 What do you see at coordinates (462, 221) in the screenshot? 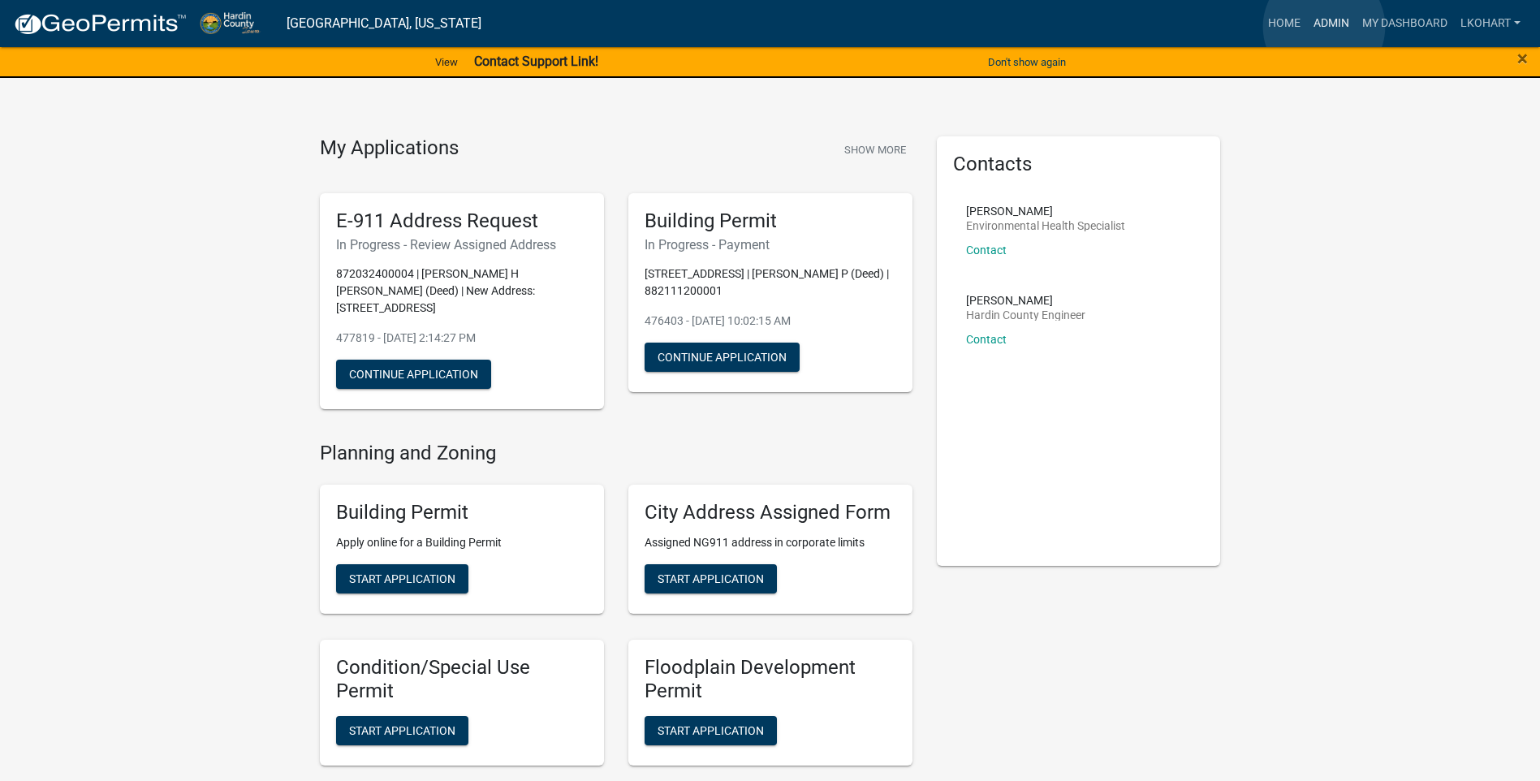
I see `h5: E-911 Address Request` at bounding box center [462, 221].